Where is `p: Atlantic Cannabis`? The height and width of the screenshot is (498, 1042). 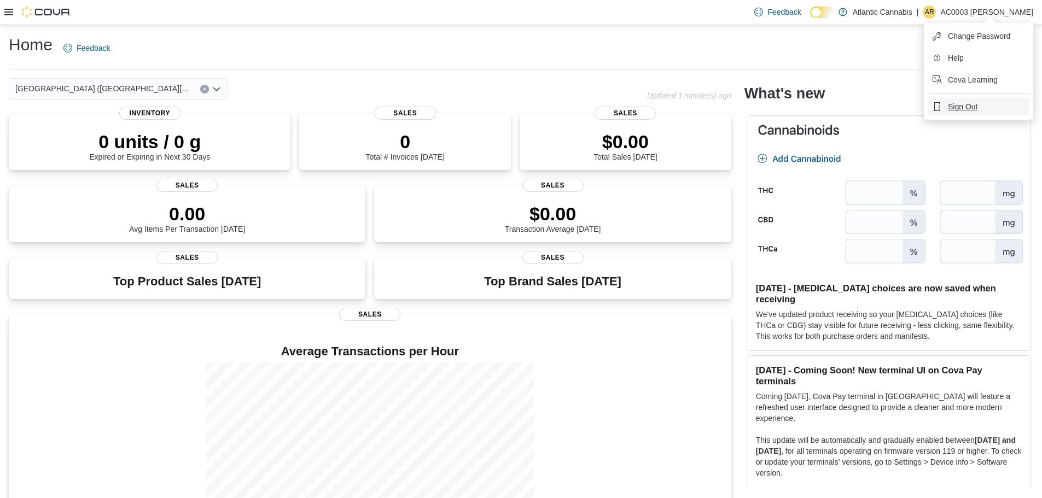
p: Atlantic Cannabis is located at coordinates (882, 12).